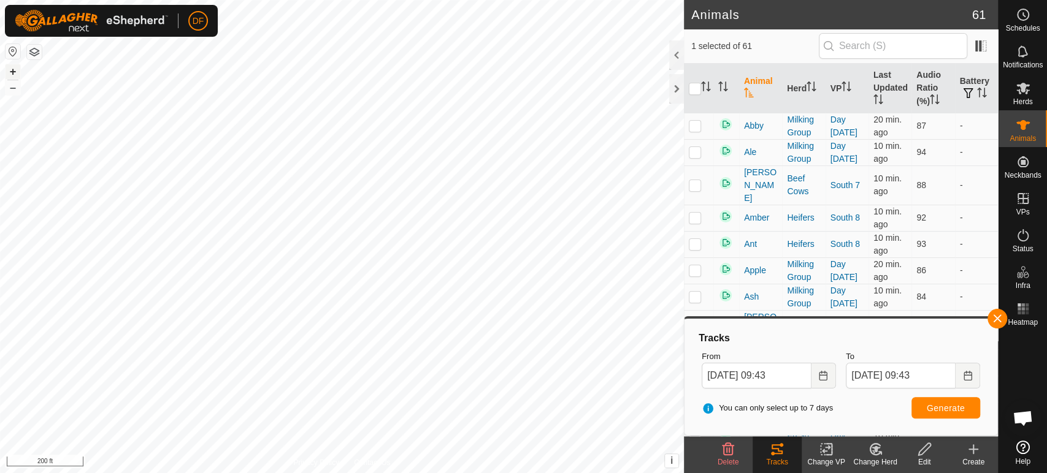 The height and width of the screenshot is (473, 1047). What do you see at coordinates (831, 15) in the screenshot?
I see `h2: Animals` at bounding box center [831, 15].